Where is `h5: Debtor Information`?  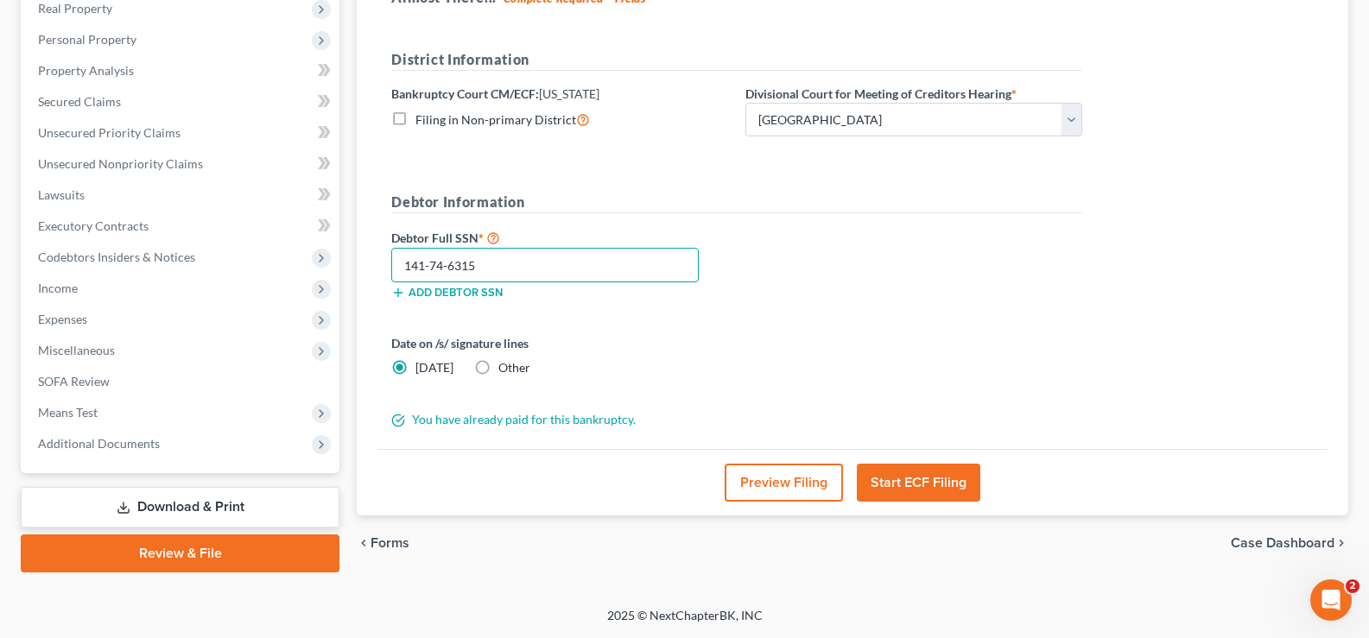 h5: Debtor Information is located at coordinates (737, 202).